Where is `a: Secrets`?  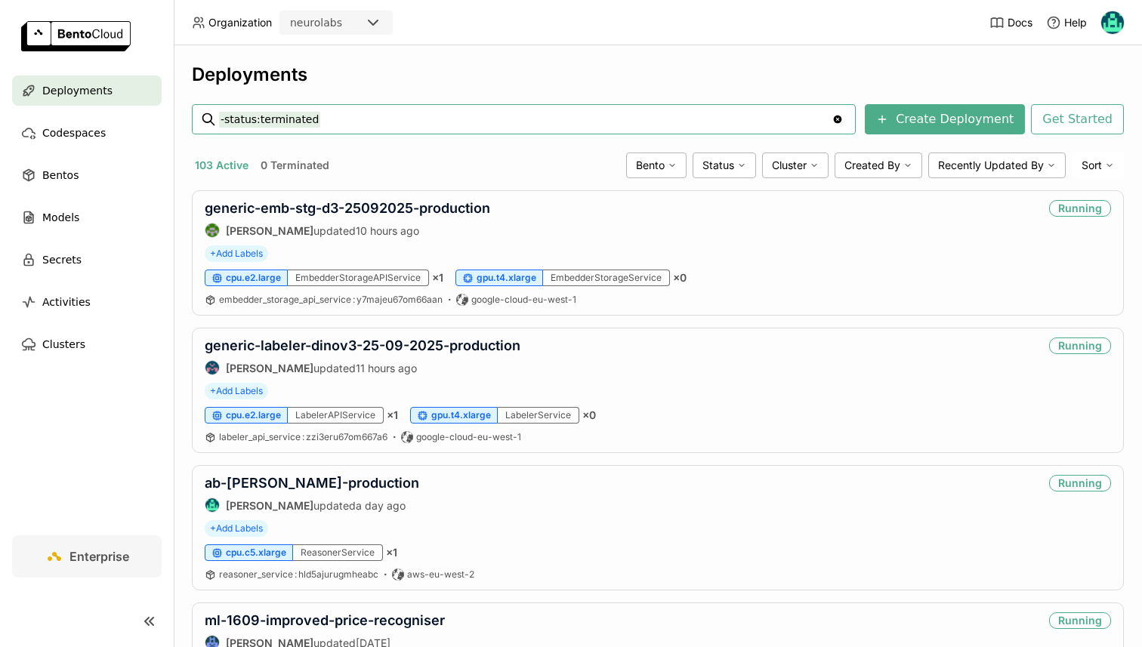
a: Secrets is located at coordinates (87, 260).